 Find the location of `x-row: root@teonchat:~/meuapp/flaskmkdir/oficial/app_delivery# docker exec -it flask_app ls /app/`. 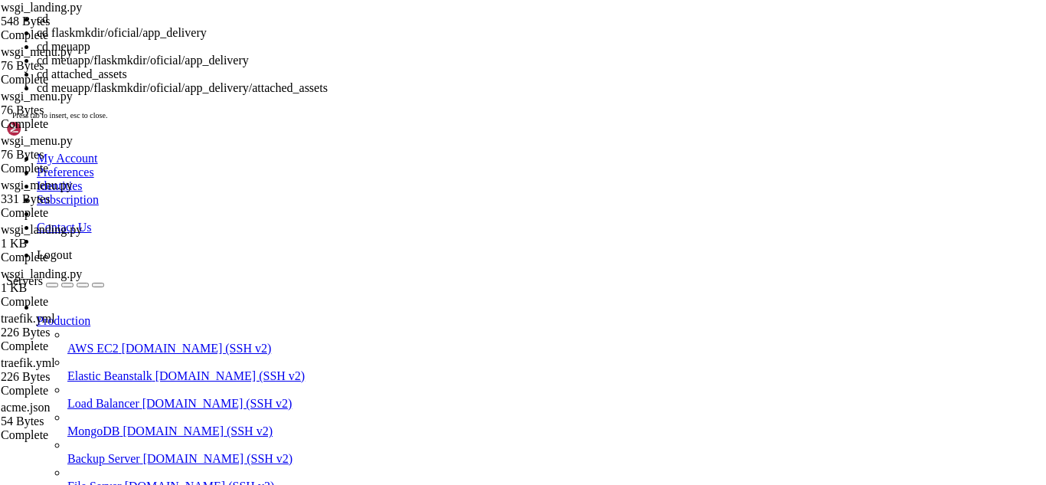

x-row: root@teonchat:~/meuapp/flaskmkdir/oficial/app_delivery# docker exec -it flask_app ls /app/ is located at coordinates (426, 33).